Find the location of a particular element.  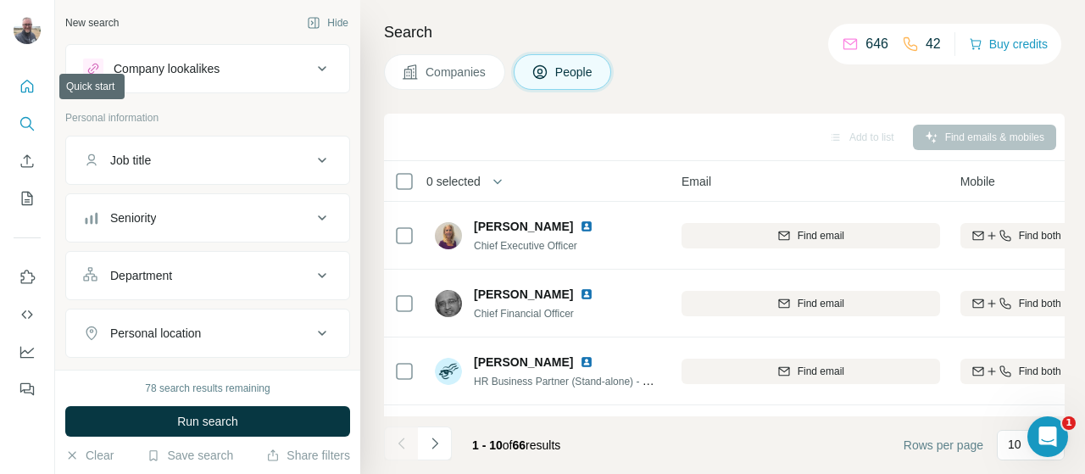

p: 646 is located at coordinates (876, 44).